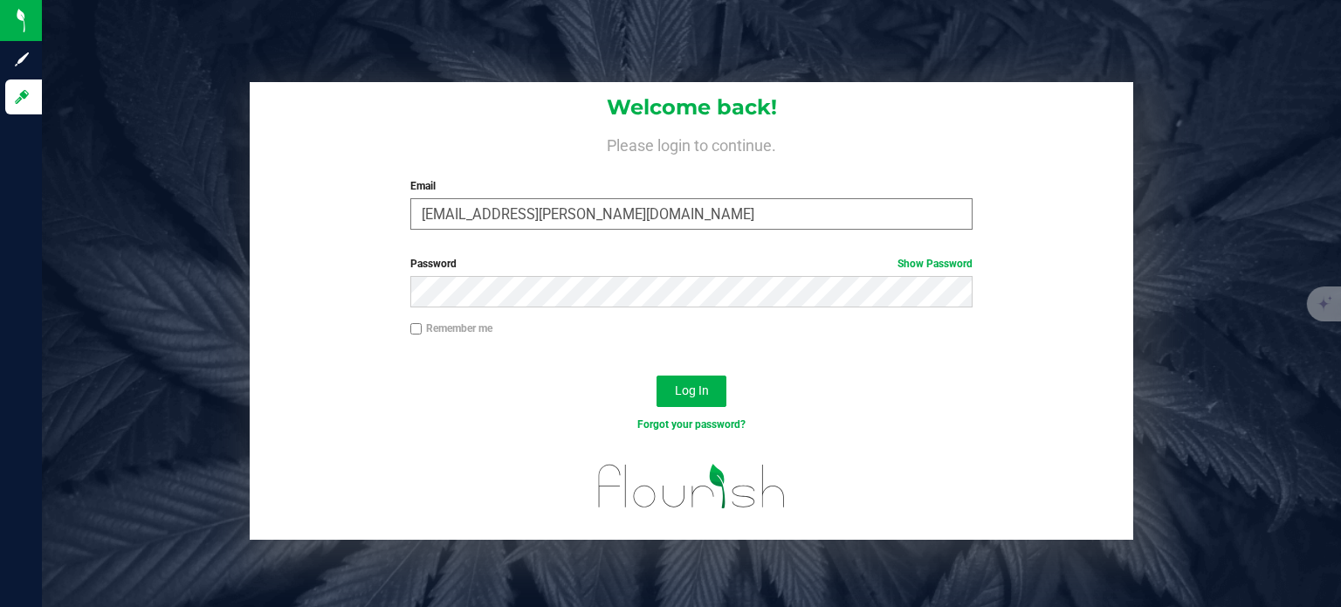 This screenshot has width=1341, height=607. I want to click on img: flourish_logo.svg, so click(692, 486).